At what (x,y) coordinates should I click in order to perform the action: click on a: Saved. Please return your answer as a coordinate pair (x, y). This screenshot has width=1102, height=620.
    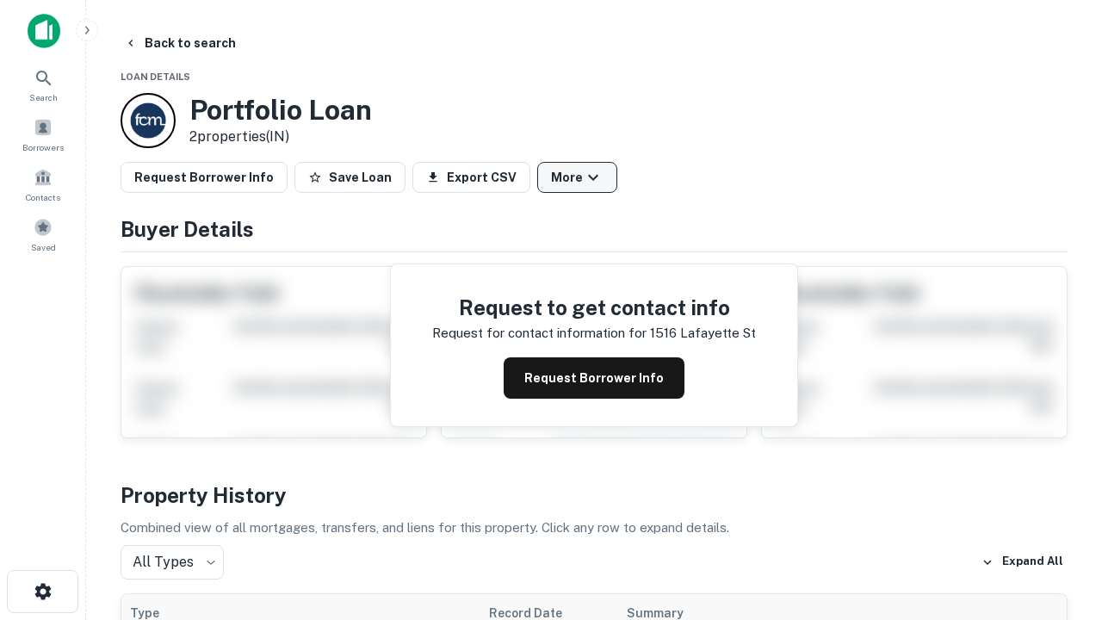
    Looking at the image, I should click on (43, 234).